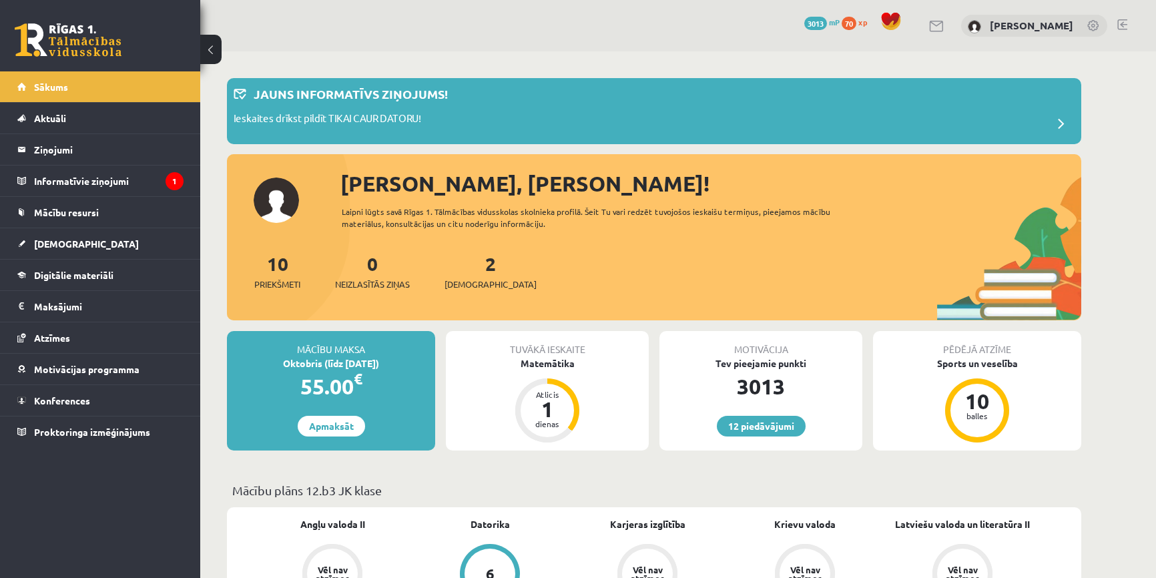 Image resolution: width=1156 pixels, height=578 pixels. What do you see at coordinates (815, 23) in the screenshot?
I see `span: 3013` at bounding box center [815, 23].